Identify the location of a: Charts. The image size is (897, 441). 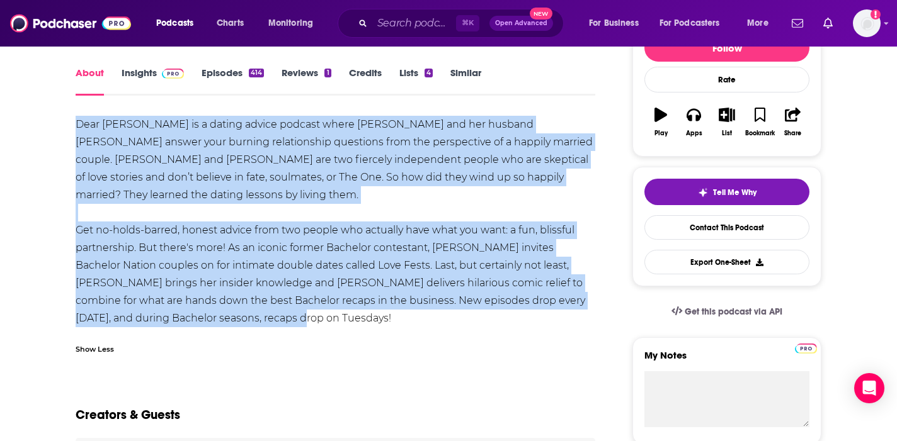
(230, 23).